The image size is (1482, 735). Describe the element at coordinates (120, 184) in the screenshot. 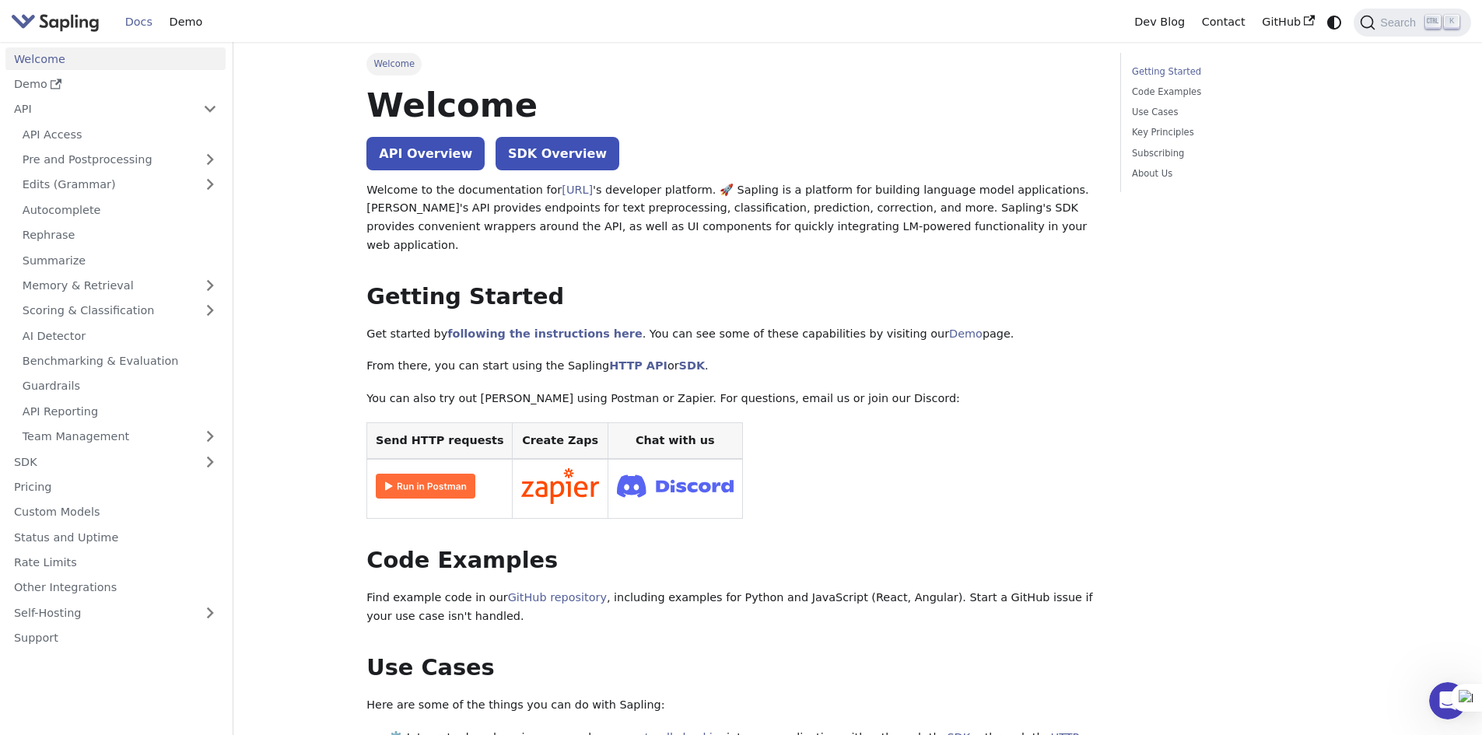

I see `a: Edits (Grammar)` at that location.